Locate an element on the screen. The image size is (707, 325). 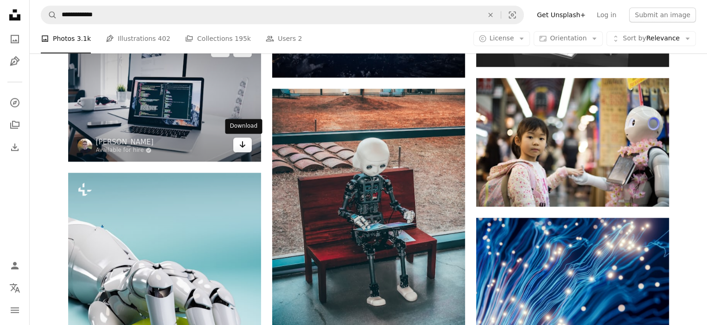
button: Submit an image is located at coordinates (662, 15).